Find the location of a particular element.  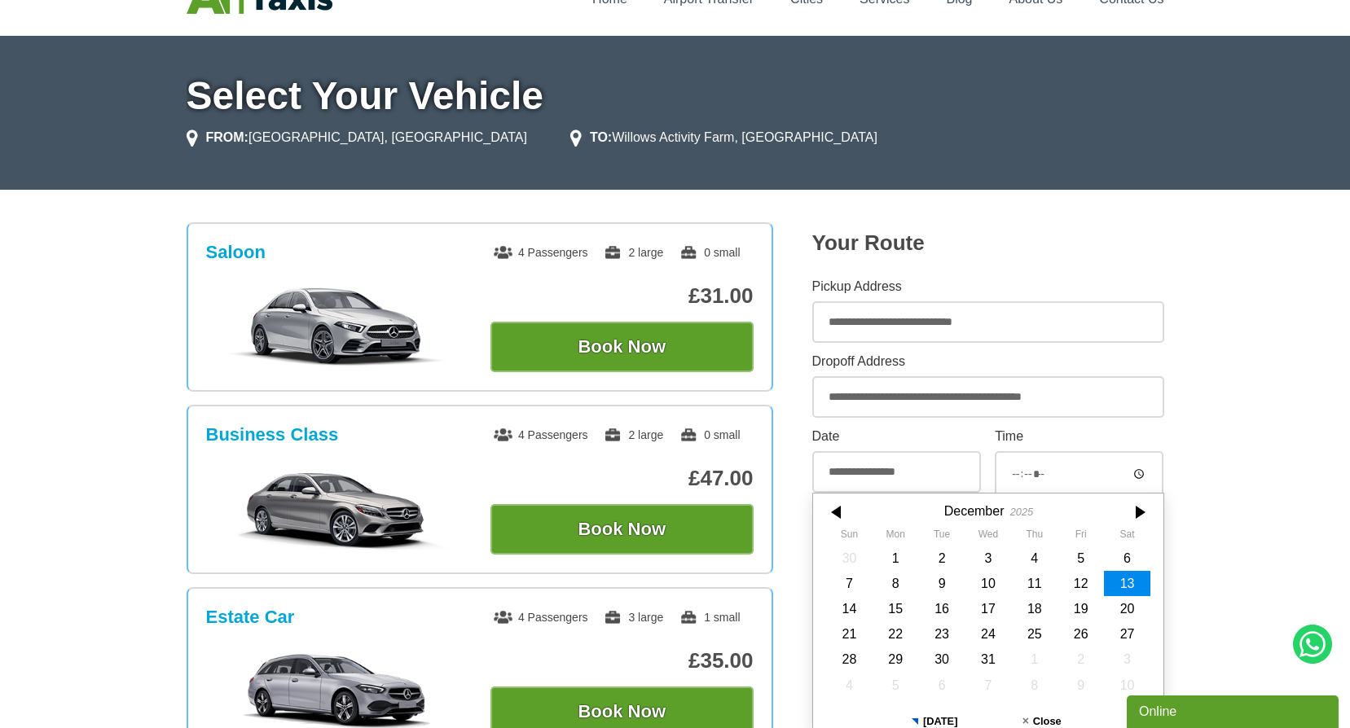

span: 3 large is located at coordinates (633, 618).